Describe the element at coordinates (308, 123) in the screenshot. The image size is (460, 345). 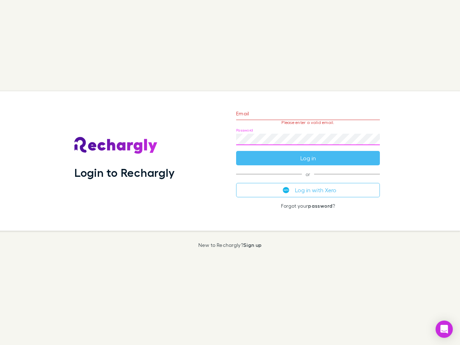
I see `p: Please enter a valid email.` at that location.